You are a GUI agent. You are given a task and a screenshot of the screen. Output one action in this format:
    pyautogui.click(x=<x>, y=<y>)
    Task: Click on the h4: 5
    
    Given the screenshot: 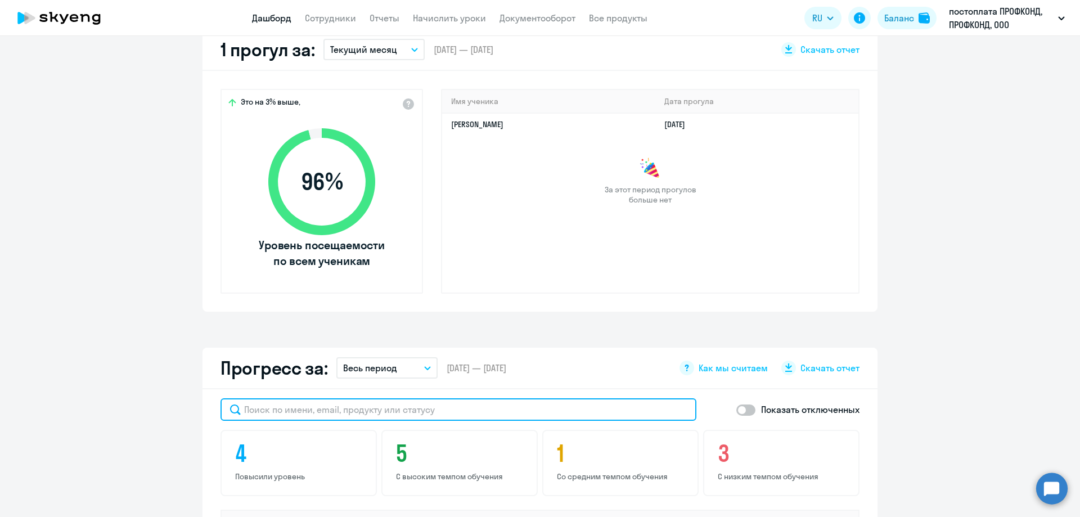 What is the action you would take?
    pyautogui.click(x=461, y=453)
    